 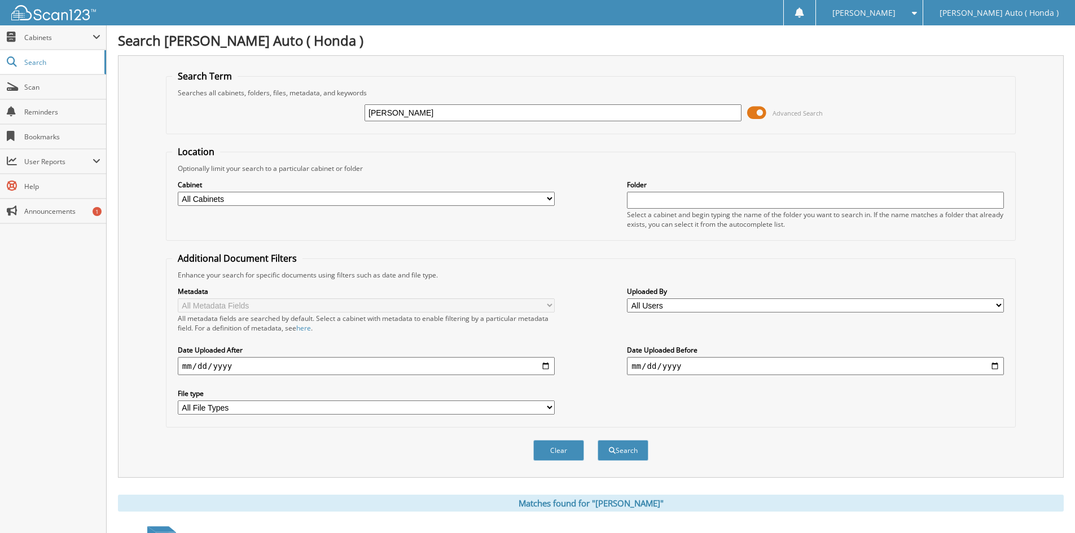 What do you see at coordinates (54, 12) in the screenshot?
I see `img: scan123-logo-white.svg` at bounding box center [54, 12].